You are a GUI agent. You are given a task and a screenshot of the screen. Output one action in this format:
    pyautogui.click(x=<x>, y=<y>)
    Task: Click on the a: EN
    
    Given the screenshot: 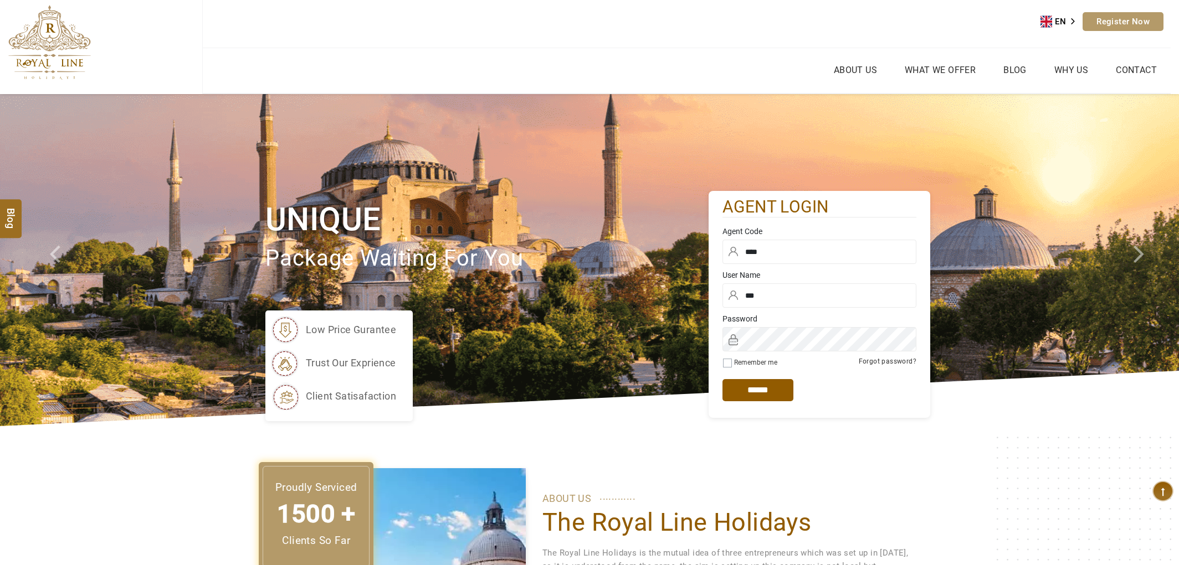 What is the action you would take?
    pyautogui.click(x=1061, y=22)
    